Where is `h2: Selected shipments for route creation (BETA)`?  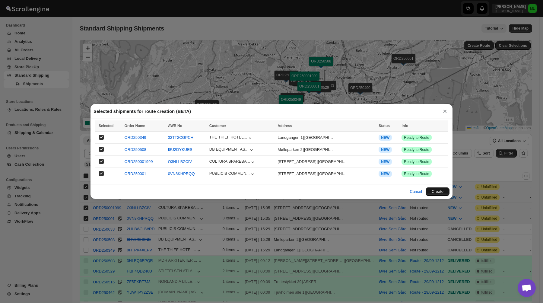 h2: Selected shipments for route creation (BETA) is located at coordinates (142, 111).